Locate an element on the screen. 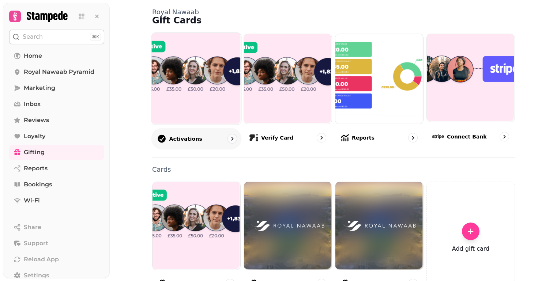 This screenshot has width=553, height=281. p: Activations is located at coordinates (186, 139).